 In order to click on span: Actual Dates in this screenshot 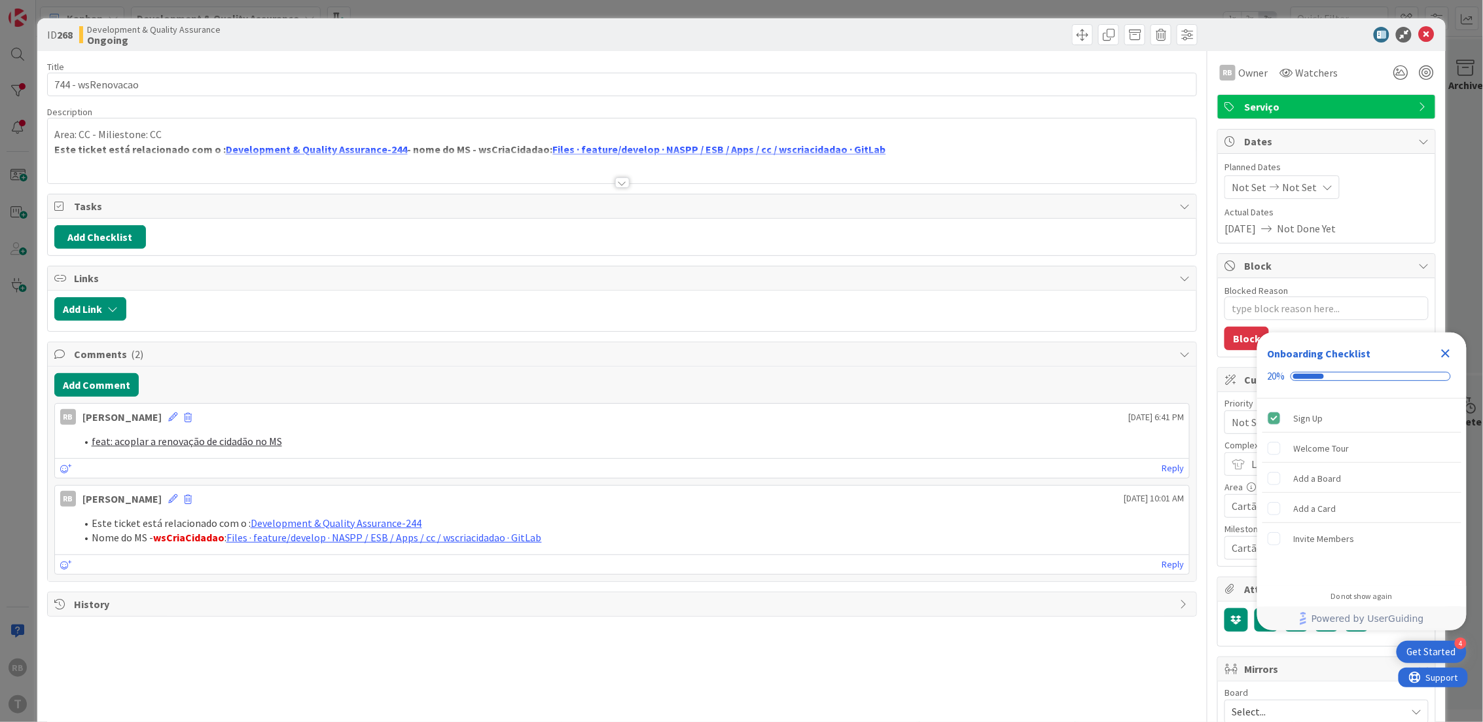, I will do `click(1327, 212)`.